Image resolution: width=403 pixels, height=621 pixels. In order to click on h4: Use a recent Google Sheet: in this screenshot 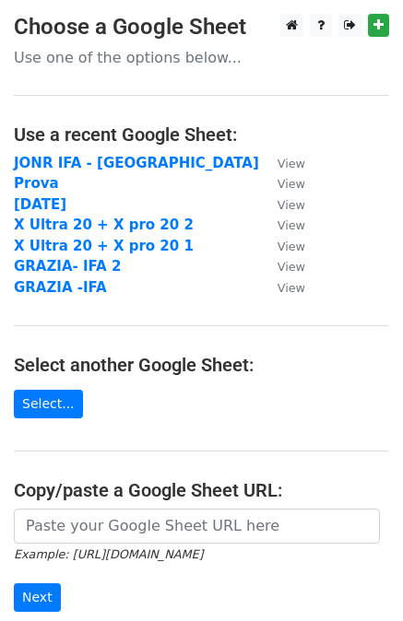, I will do `click(201, 135)`.